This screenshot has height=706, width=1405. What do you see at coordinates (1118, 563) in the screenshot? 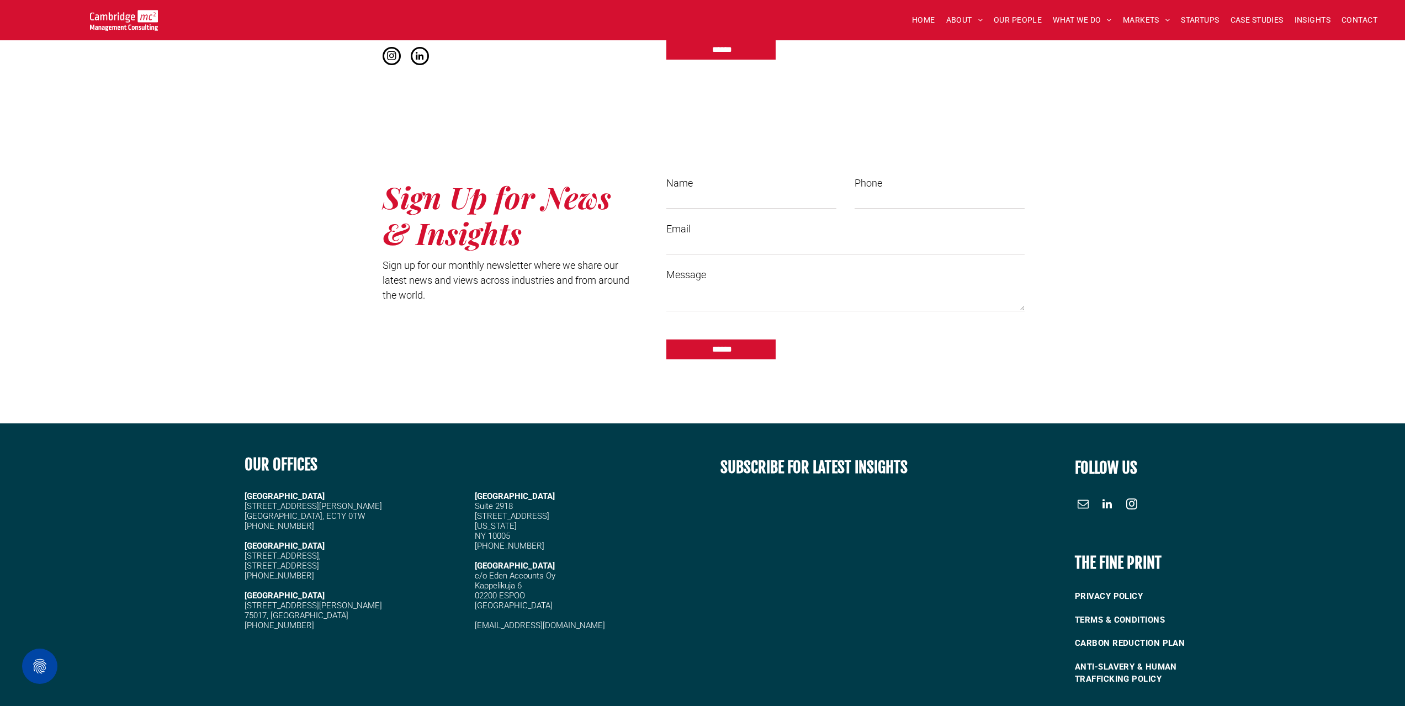
I see `b: THE FINE PRINT` at bounding box center [1118, 563].